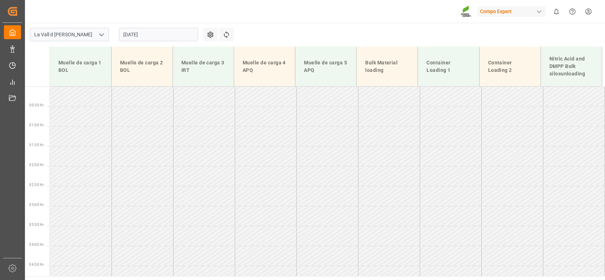 This screenshot has width=605, height=280. Describe the element at coordinates (36, 265) in the screenshot. I see `span: 04:30 Hr` at that location.